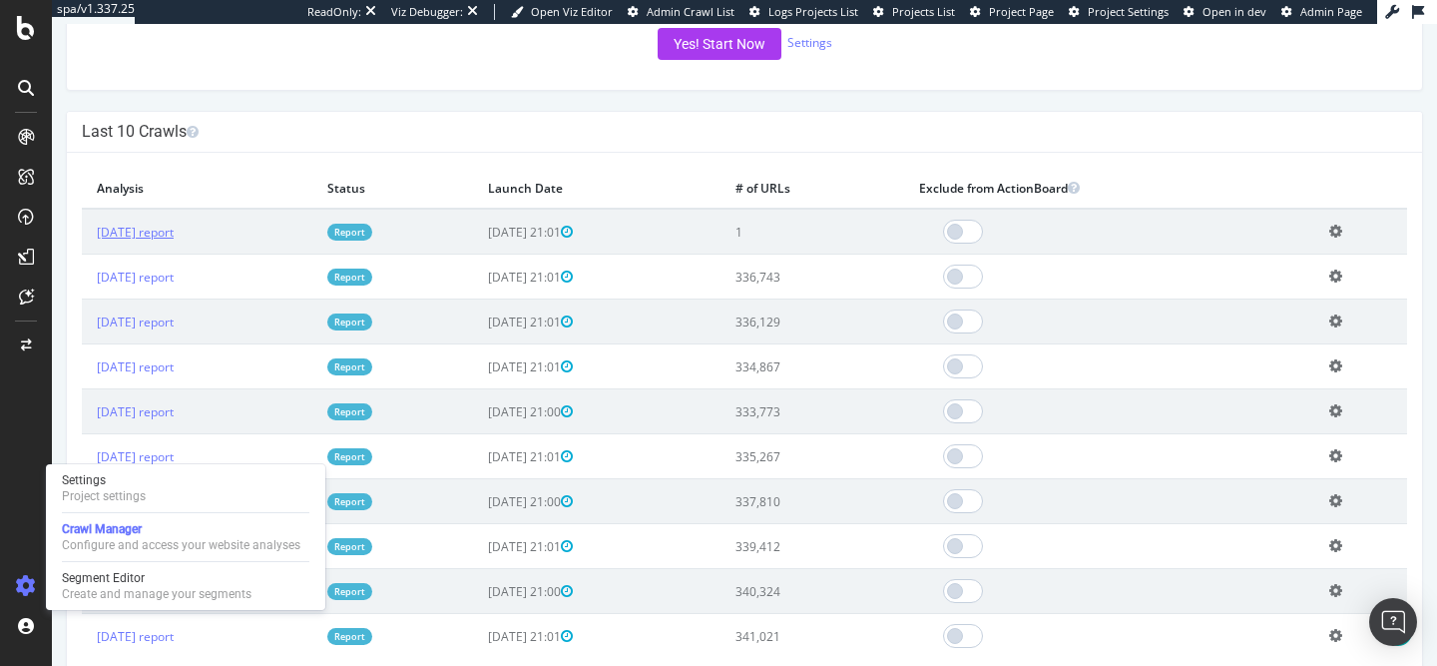  Describe the element at coordinates (760, 387) in the screenshot. I see `td: 333,773` at that location.